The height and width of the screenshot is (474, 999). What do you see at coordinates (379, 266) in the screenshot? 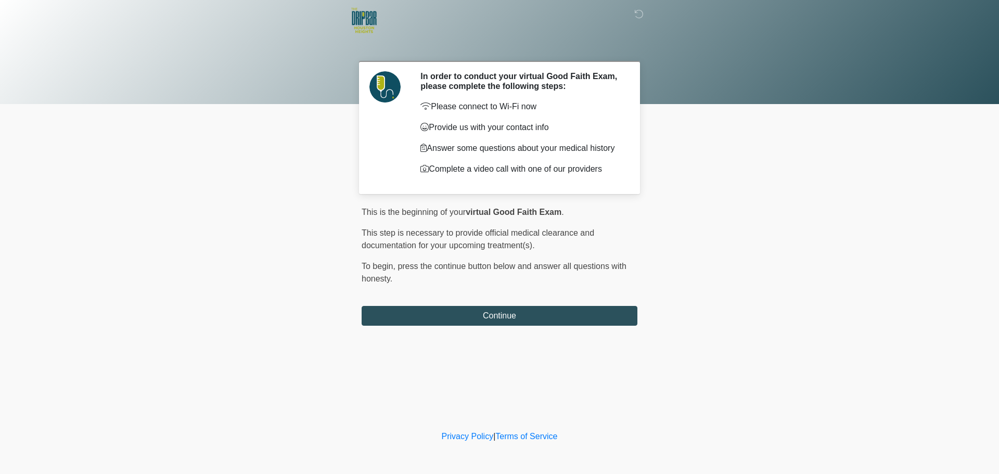
I see `span: To begin,` at bounding box center [379, 266].